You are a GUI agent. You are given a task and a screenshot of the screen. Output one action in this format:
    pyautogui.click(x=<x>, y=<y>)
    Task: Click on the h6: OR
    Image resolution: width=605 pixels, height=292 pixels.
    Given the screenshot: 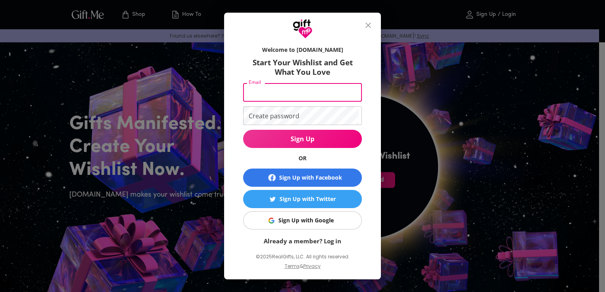 What is the action you would take?
    pyautogui.click(x=302, y=158)
    